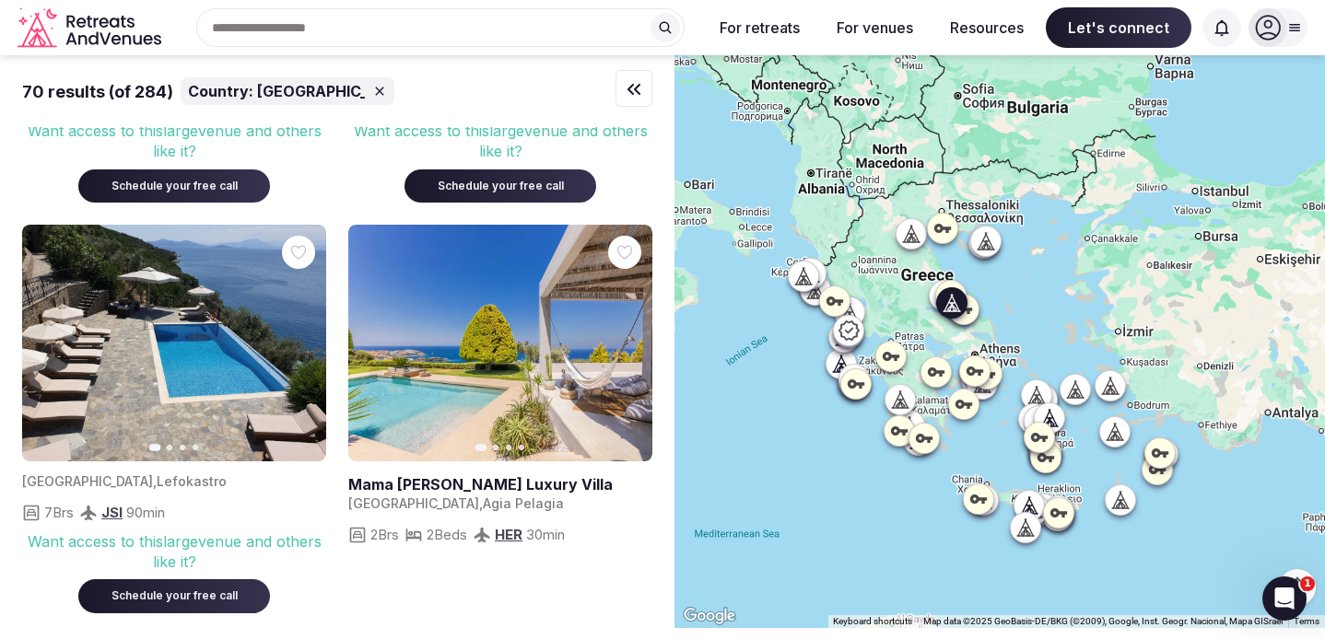  What do you see at coordinates (192, 481) in the screenshot?
I see `span: Lefokastro` at bounding box center [192, 481].